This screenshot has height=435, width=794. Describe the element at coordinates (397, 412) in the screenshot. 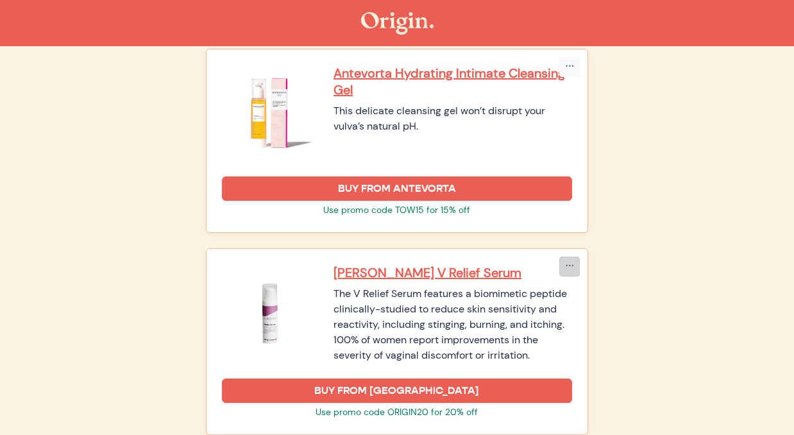

I see `p: Use promo code ORIGIN20 for 20% off` at that location.